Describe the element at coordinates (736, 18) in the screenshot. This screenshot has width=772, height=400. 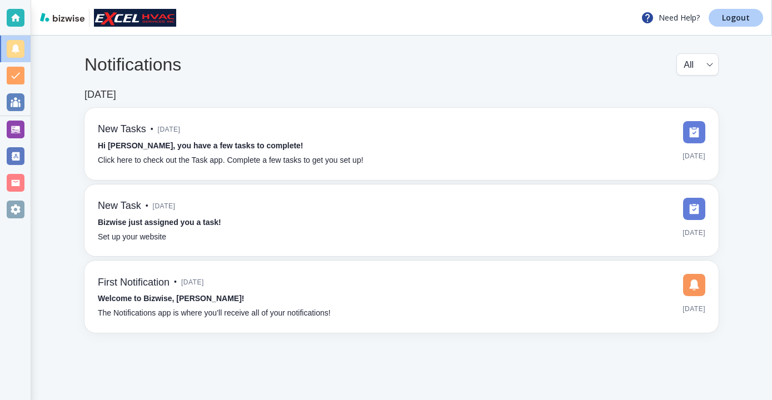
I see `p: Logout` at that location.